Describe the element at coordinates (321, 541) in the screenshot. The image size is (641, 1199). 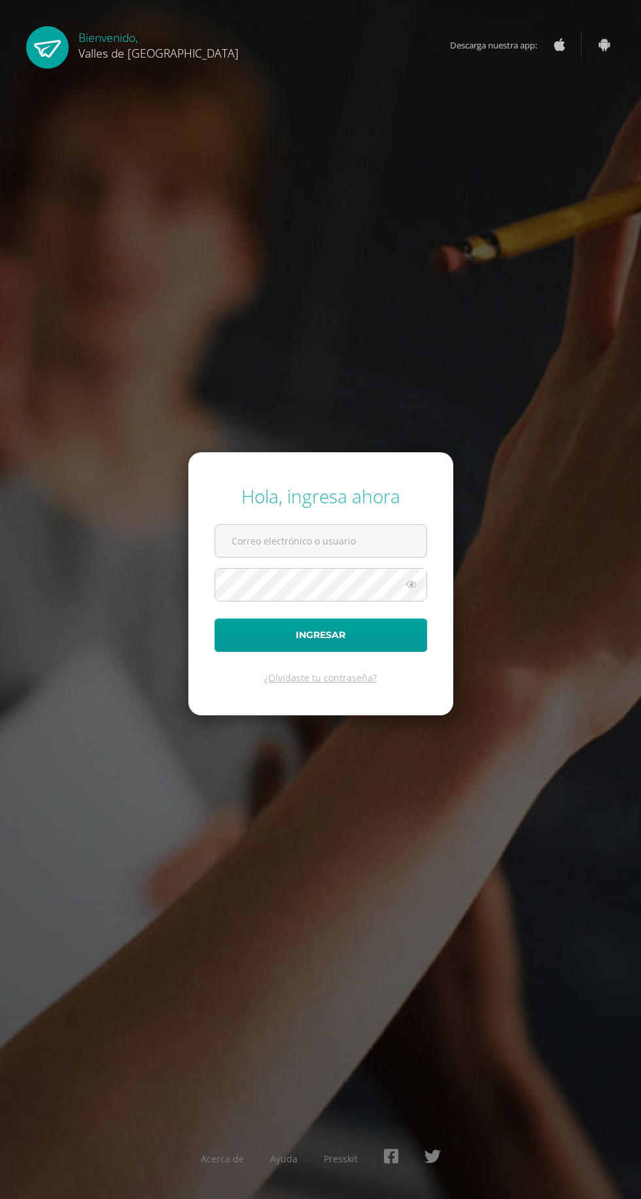
I see `input: Correo electrónico o usuario` at that location.